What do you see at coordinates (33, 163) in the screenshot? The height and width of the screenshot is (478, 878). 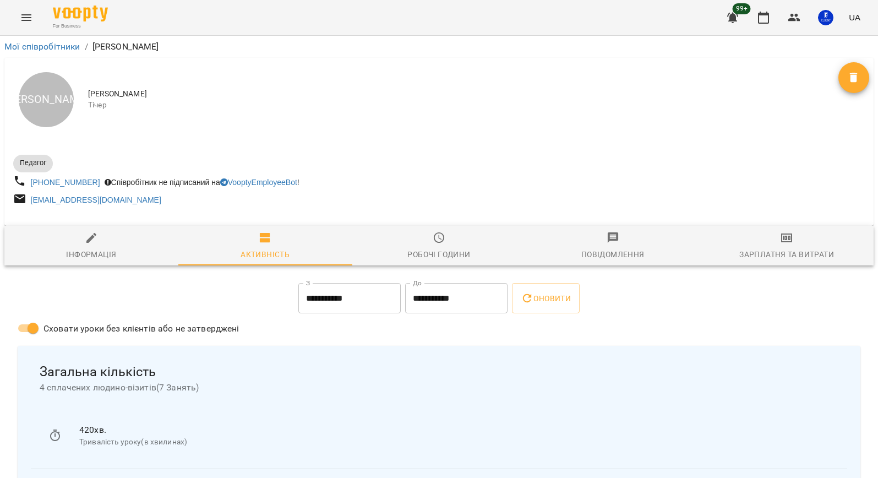 I see `span: Педагог` at bounding box center [33, 163].